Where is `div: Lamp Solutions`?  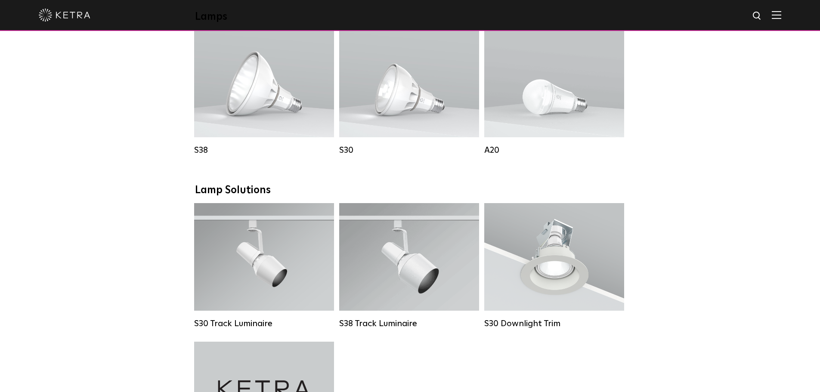
div: Lamp Solutions is located at coordinates (410, 190).